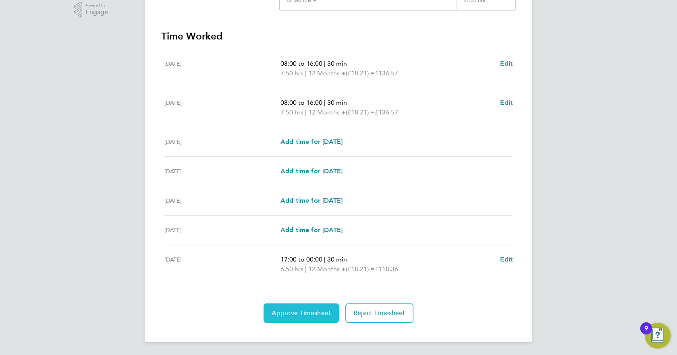 This screenshot has height=355, width=677. Describe the element at coordinates (379, 313) in the screenshot. I see `button: Reject Timesheet` at that location.